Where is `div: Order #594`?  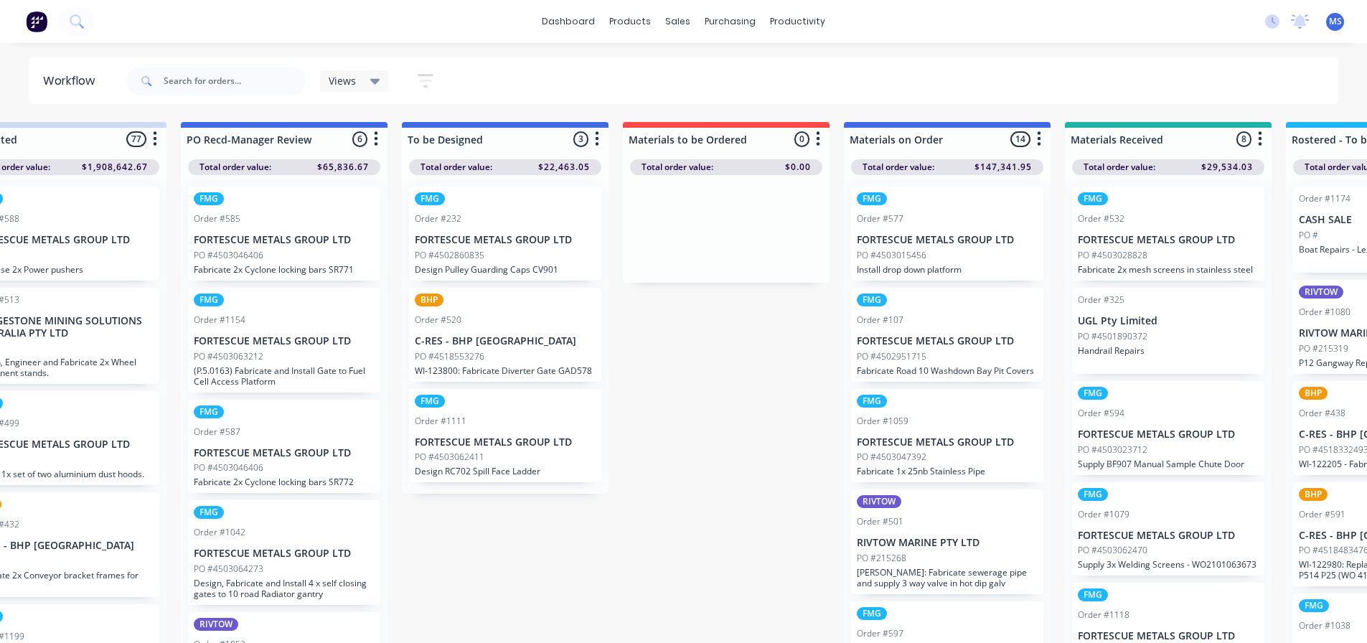 div: Order #594 is located at coordinates (1101, 413).